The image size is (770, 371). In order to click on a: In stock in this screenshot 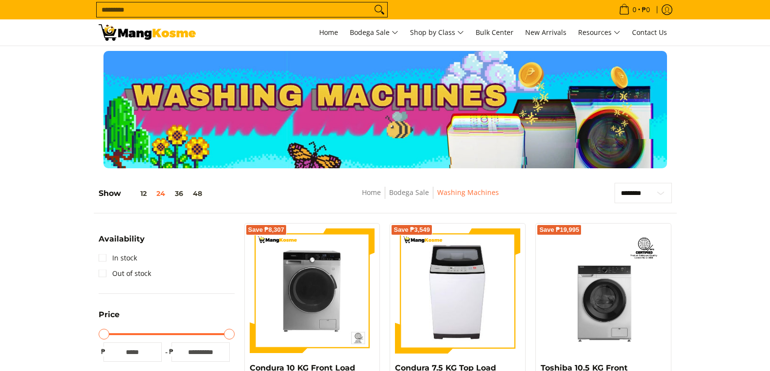, I will do `click(117, 258)`.